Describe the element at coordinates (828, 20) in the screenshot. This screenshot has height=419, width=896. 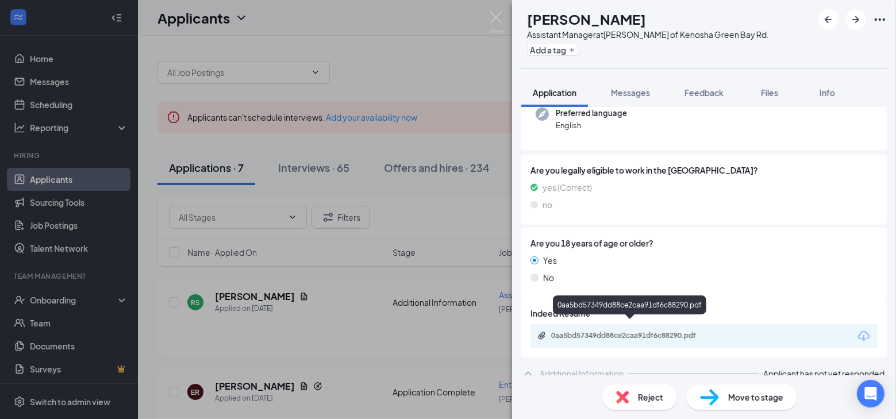
I see `button: ArrowLeftNew` at that location.